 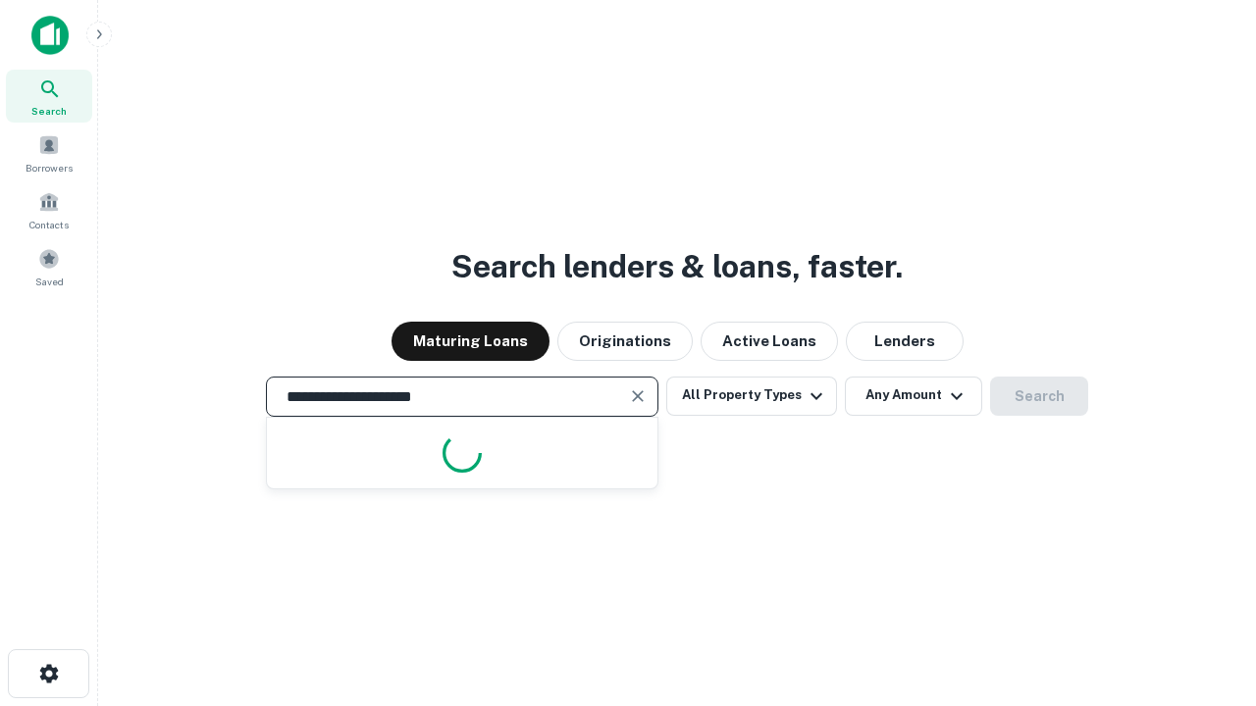 I want to click on a: Search, so click(x=49, y=96).